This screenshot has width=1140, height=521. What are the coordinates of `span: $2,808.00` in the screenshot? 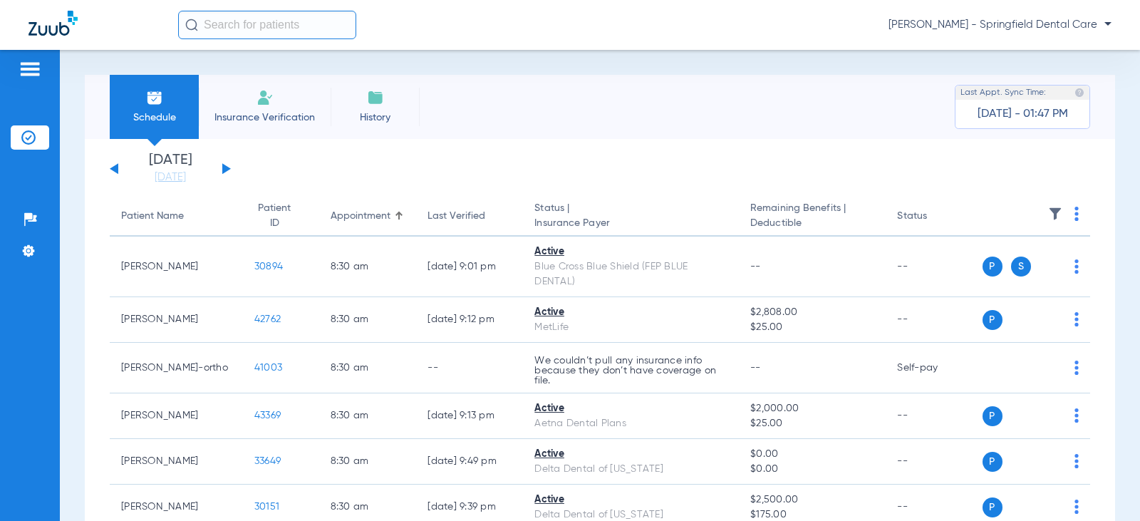 It's located at (812, 312).